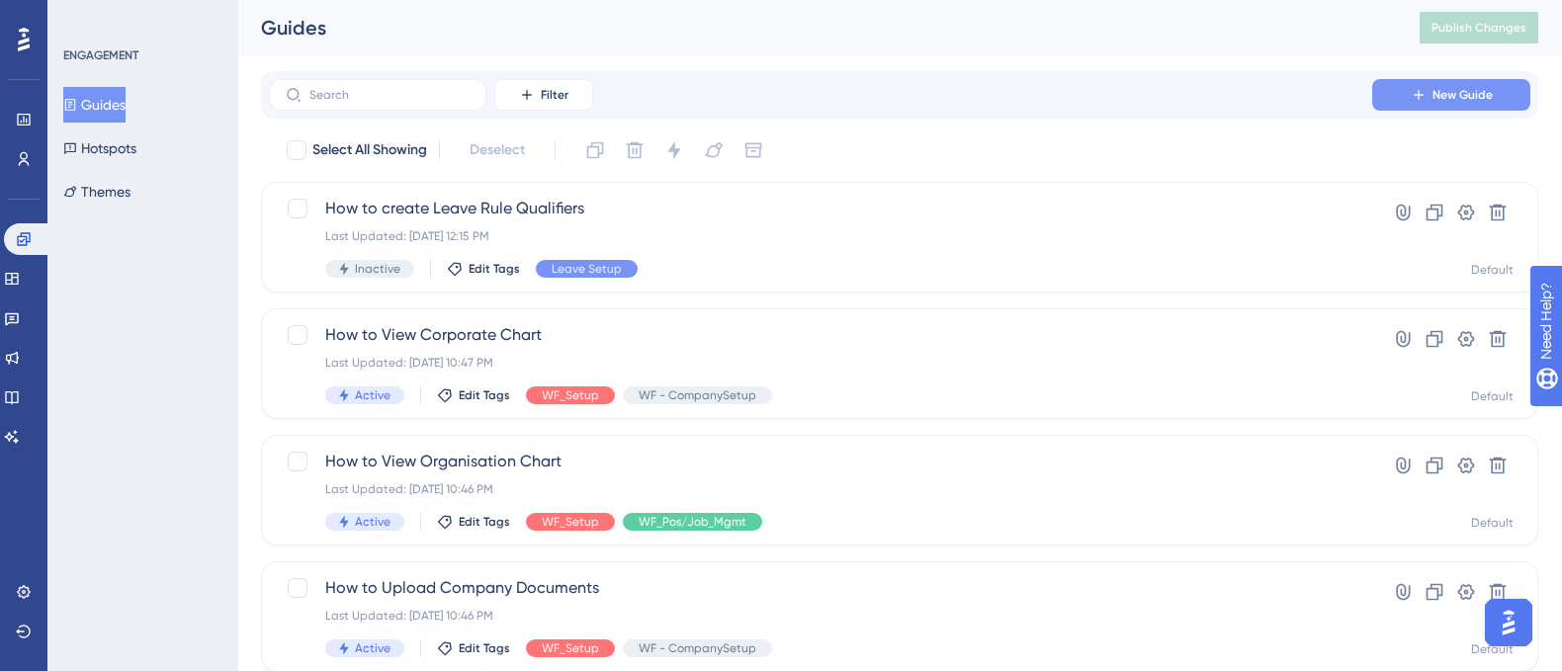 This screenshot has width=1562, height=671. I want to click on span: Publish Changes, so click(1479, 28).